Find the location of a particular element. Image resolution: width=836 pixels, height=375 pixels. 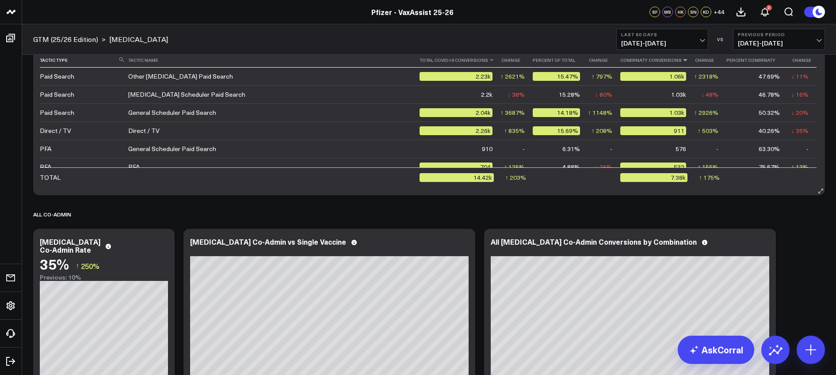

div: ↓ 11% is located at coordinates (799, 76).